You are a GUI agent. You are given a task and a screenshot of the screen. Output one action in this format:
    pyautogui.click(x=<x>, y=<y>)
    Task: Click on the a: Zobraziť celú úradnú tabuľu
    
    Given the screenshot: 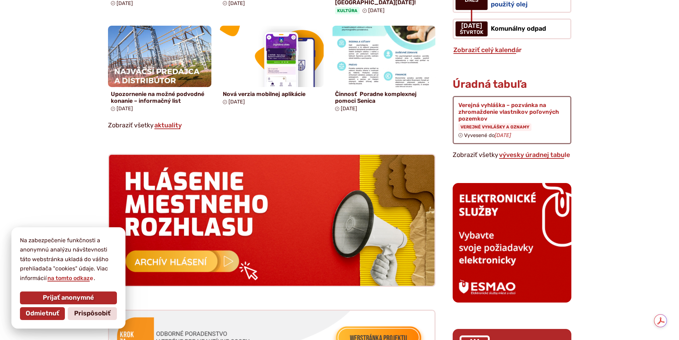 What is the action you would take?
    pyautogui.click(x=534, y=155)
    